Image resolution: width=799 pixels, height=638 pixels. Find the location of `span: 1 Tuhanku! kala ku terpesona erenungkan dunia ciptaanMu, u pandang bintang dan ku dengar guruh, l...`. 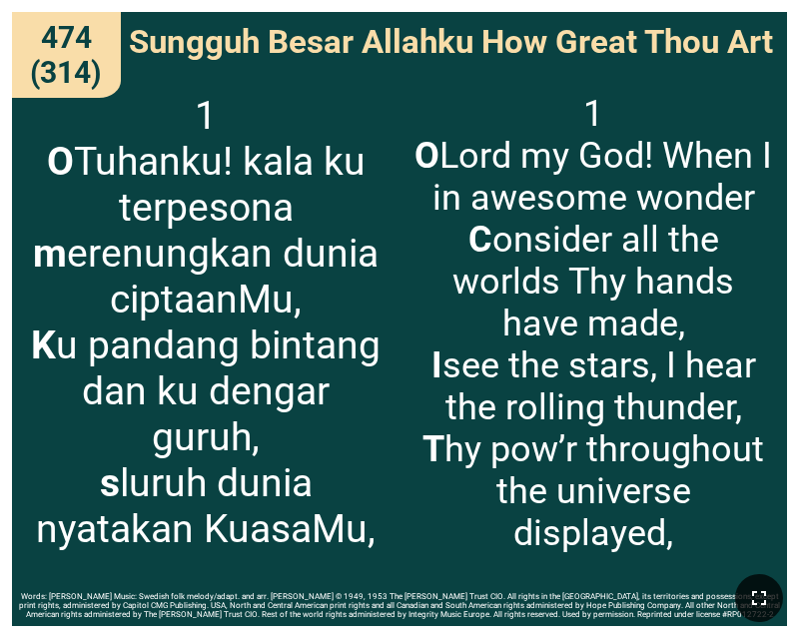

span: 1 Tuhanku! kala ku terpesona erenungkan dunia ciptaanMu, u pandang bintang dan ku dengar guruh, l... is located at coordinates (206, 323).